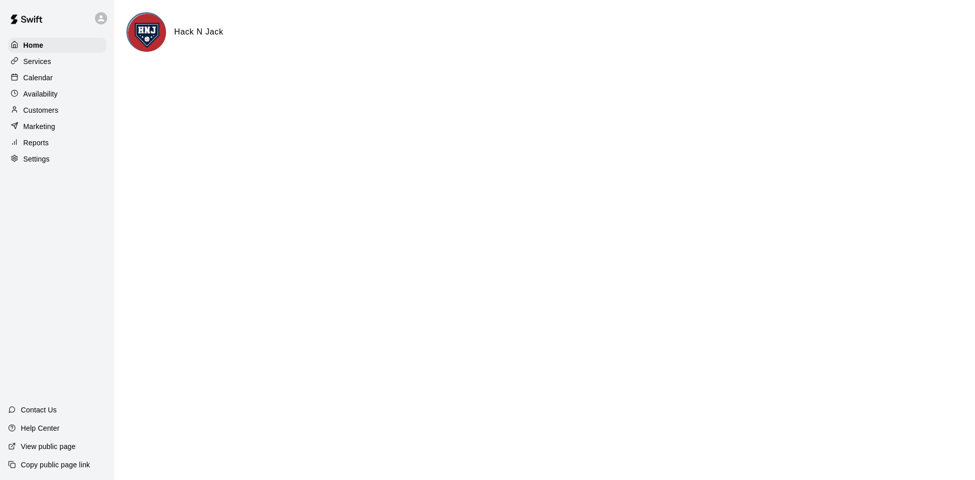 This screenshot has width=975, height=480. I want to click on div: Reports, so click(57, 143).